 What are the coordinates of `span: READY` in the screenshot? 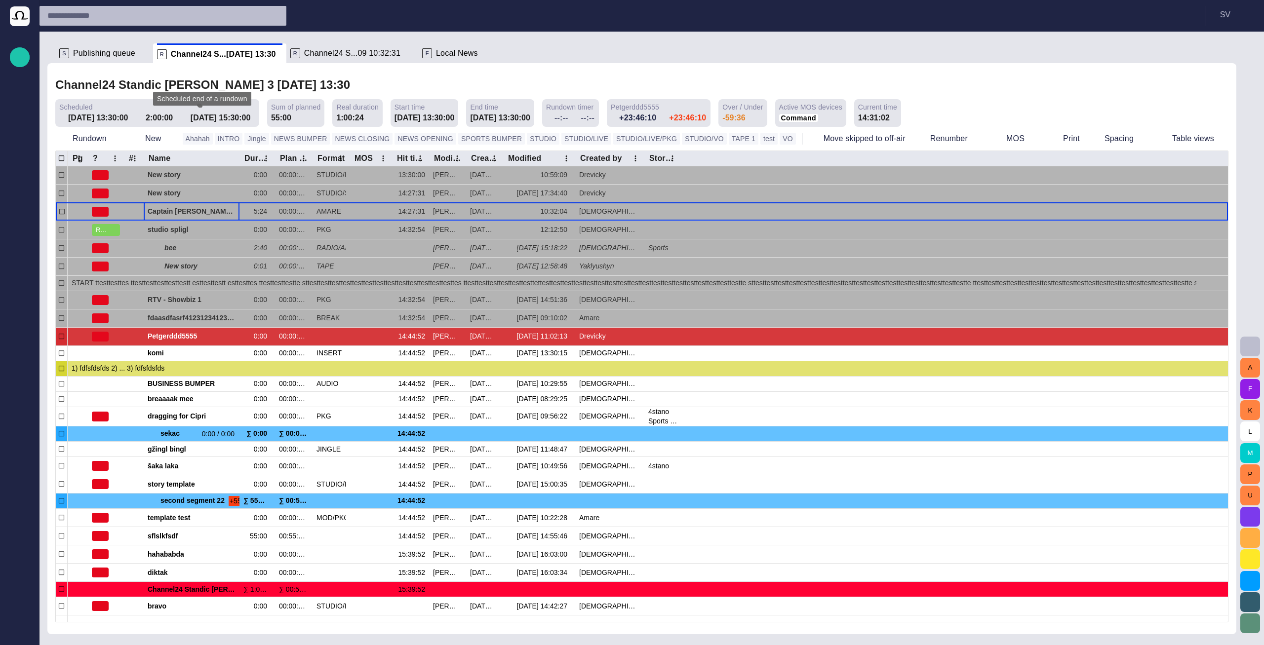 It's located at (102, 230).